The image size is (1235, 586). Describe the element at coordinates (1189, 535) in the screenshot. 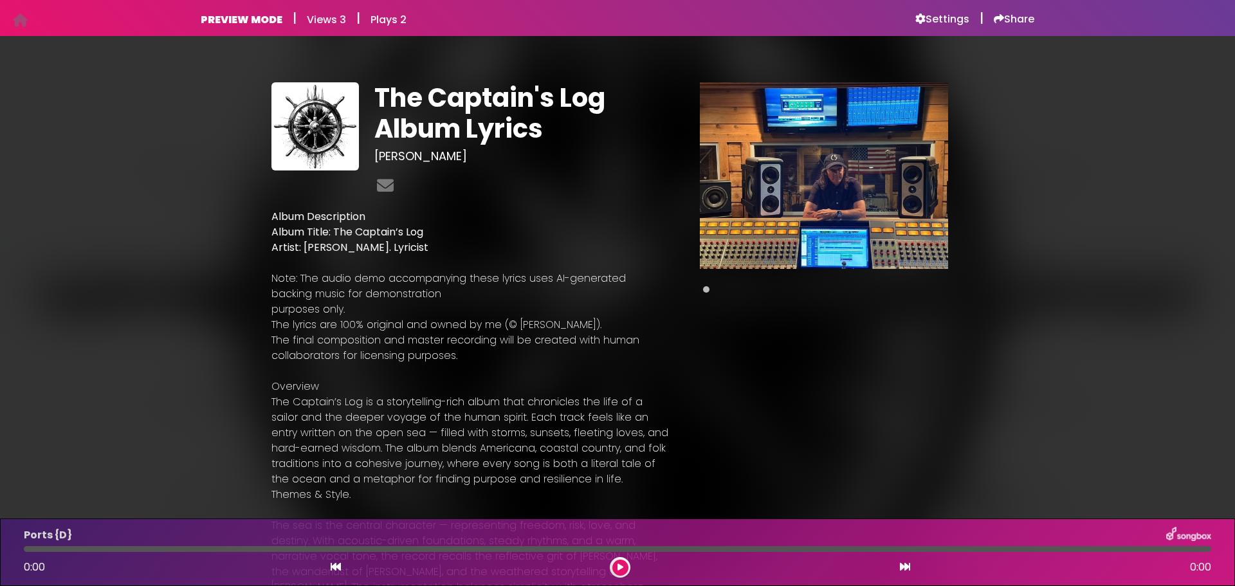

I see `img: songbox-logo-white.png` at that location.